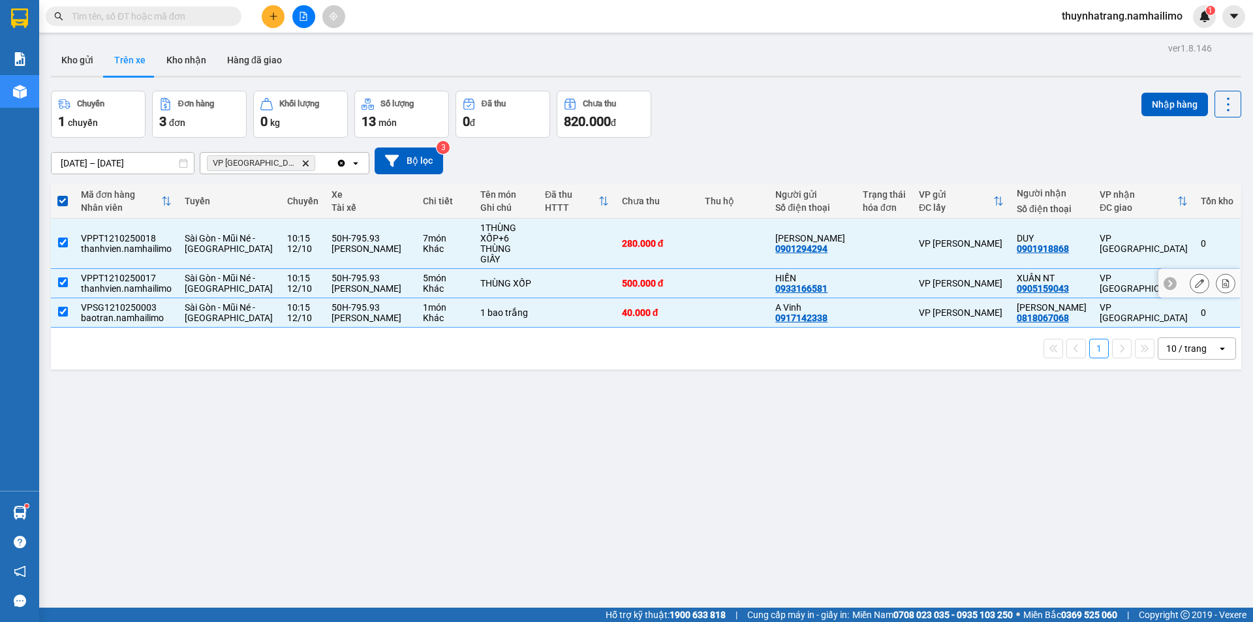 This screenshot has width=1253, height=622. What do you see at coordinates (444, 238) in the screenshot?
I see `div: 7 món` at bounding box center [444, 238].